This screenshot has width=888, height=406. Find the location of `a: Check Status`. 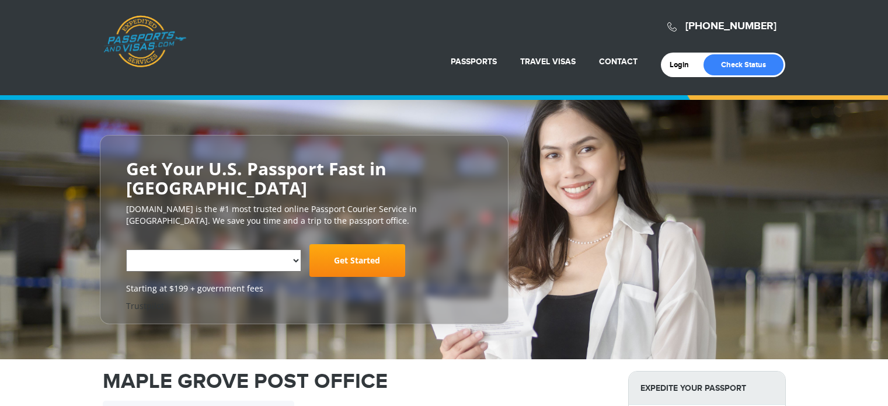

a: Check Status is located at coordinates (743, 65).